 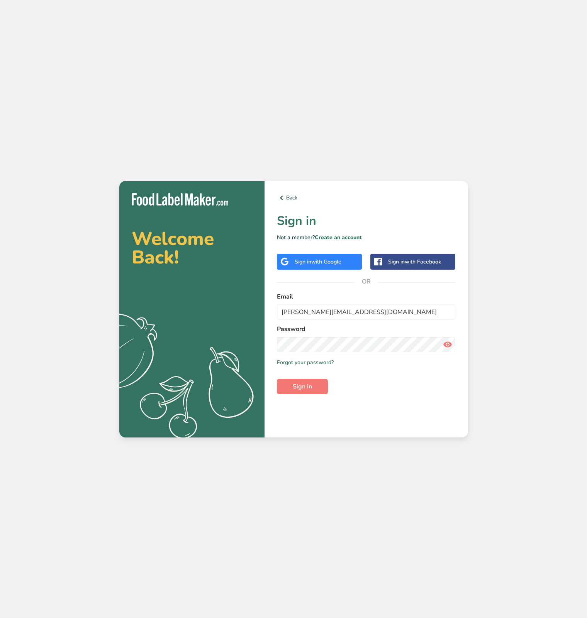 I want to click on img: Food Label Maker, so click(x=180, y=200).